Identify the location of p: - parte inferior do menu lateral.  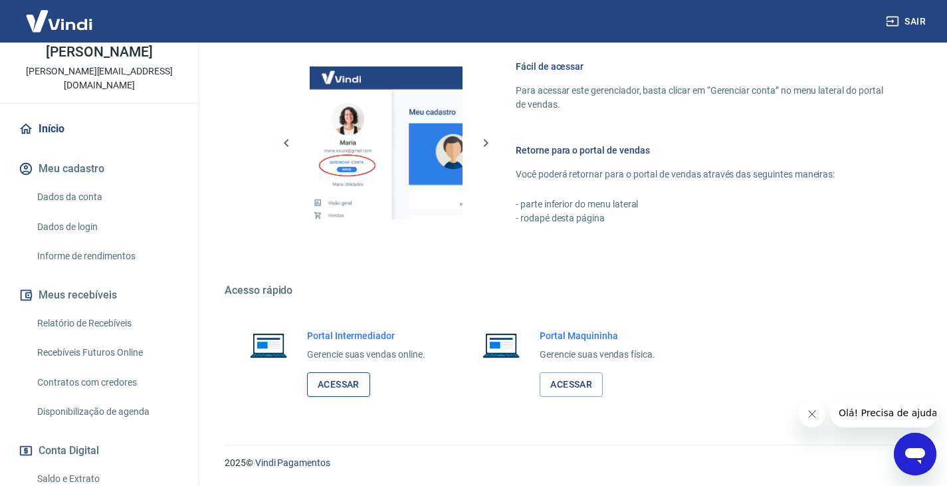
(699, 204).